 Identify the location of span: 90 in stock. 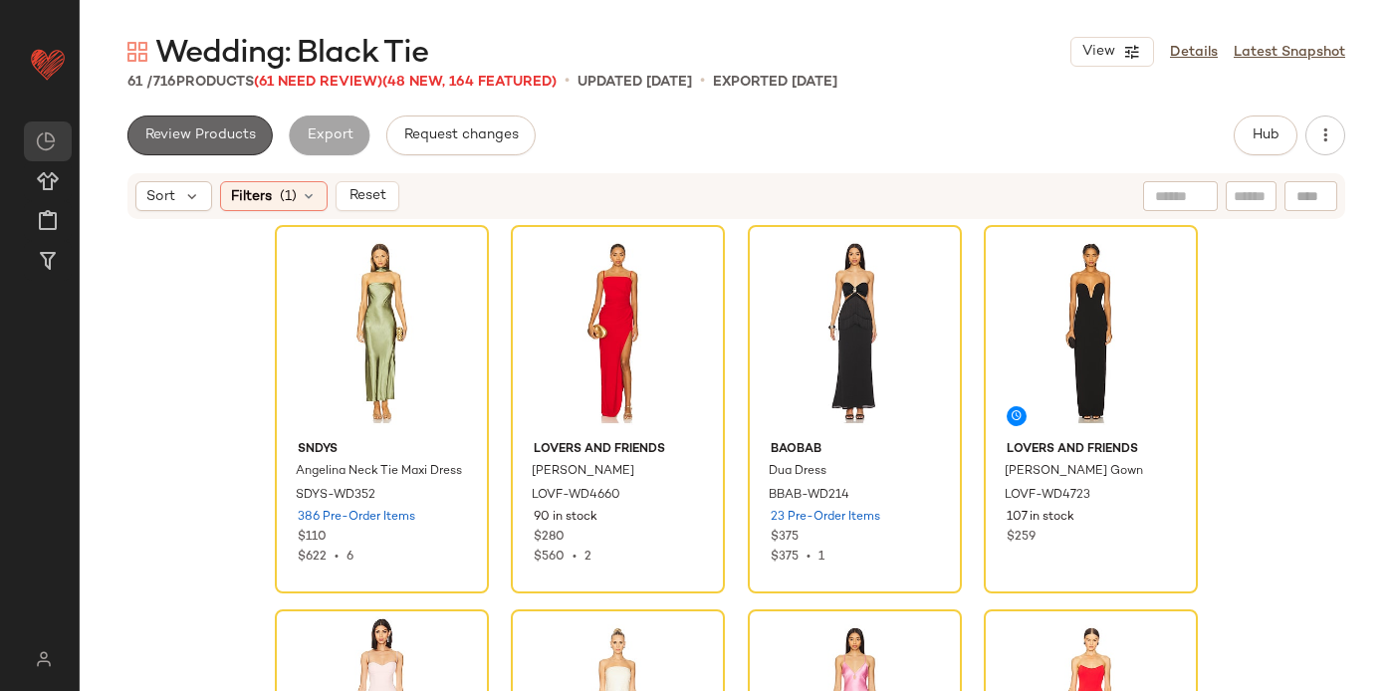
(566, 518).